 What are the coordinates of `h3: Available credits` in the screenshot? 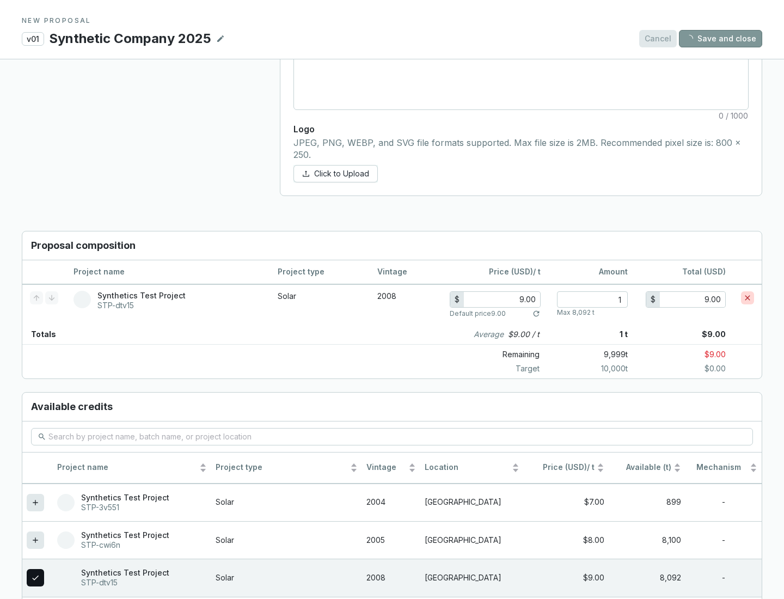 It's located at (392, 407).